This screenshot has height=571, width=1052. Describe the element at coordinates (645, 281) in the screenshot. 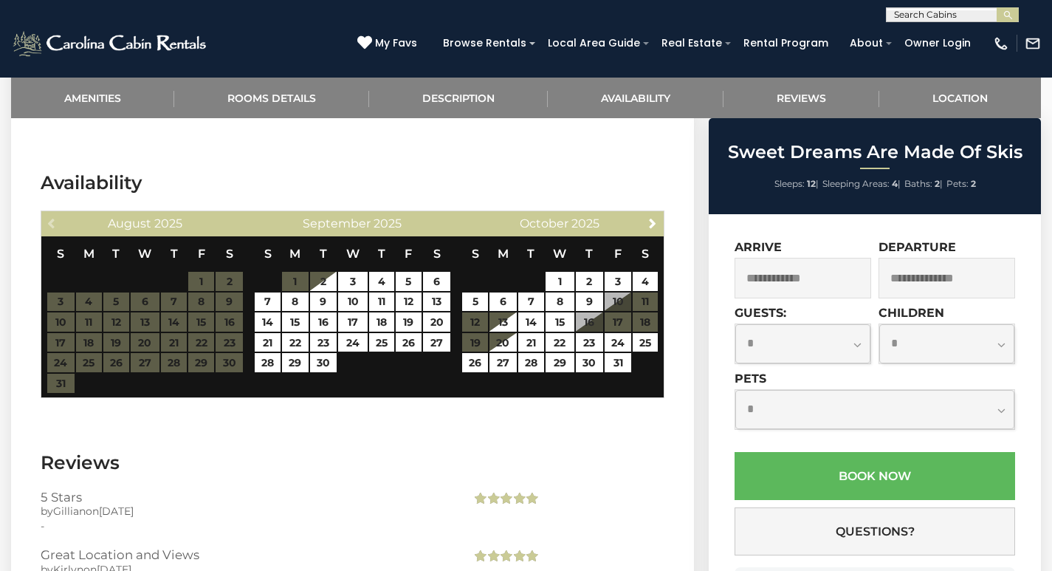

I see `a: 4` at that location.